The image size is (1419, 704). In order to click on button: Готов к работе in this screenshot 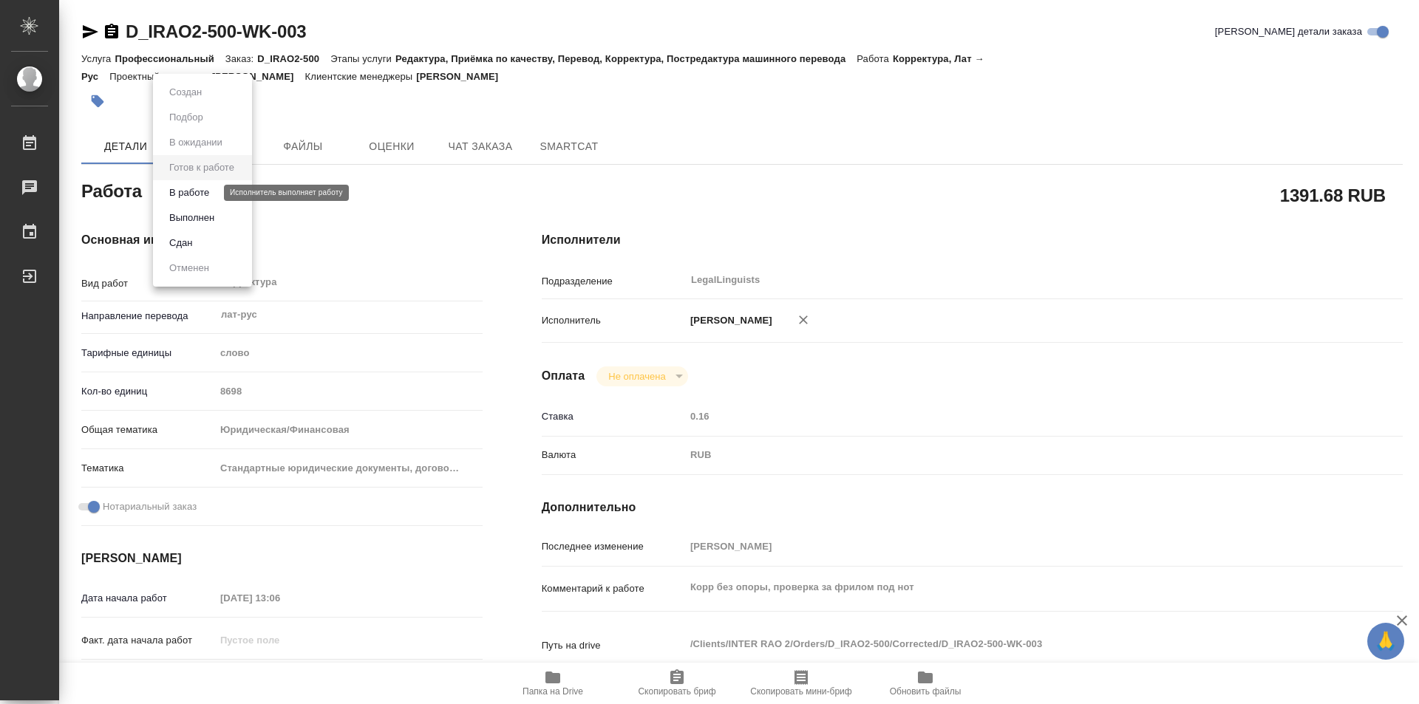, I will do `click(202, 168)`.